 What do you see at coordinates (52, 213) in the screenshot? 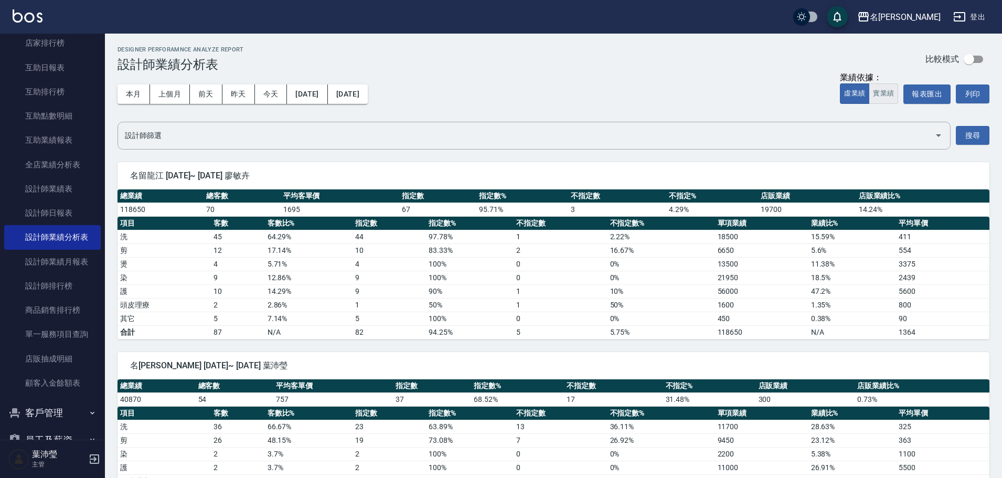
I see `a: 設計師日報表` at bounding box center [52, 213].